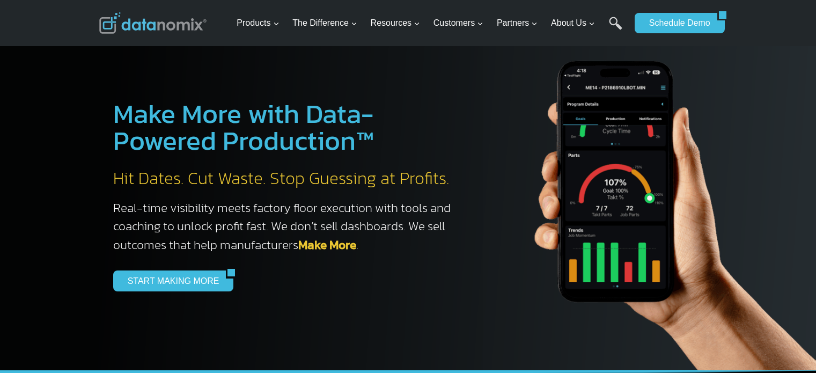 The image size is (816, 373). What do you see at coordinates (616, 28) in the screenshot?
I see `a: Search` at bounding box center [616, 28].